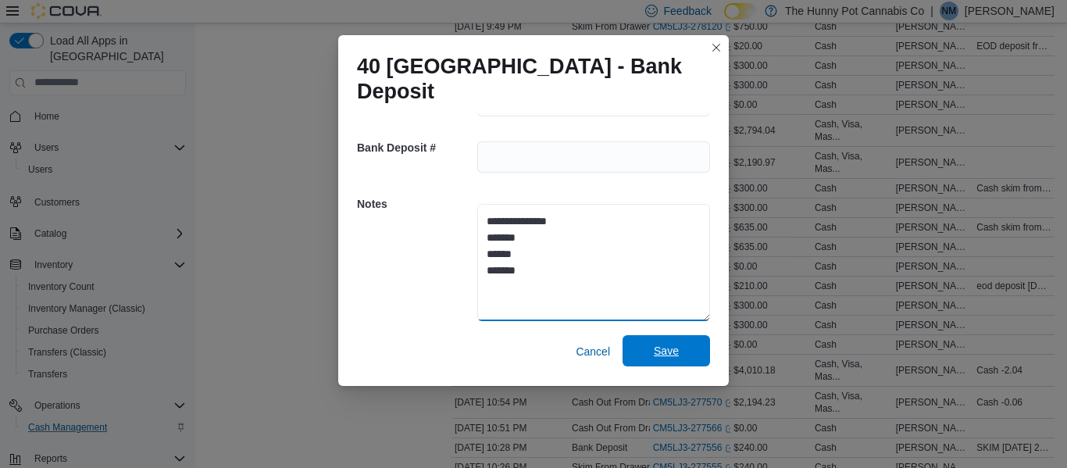  I want to click on button: Save, so click(666, 351).